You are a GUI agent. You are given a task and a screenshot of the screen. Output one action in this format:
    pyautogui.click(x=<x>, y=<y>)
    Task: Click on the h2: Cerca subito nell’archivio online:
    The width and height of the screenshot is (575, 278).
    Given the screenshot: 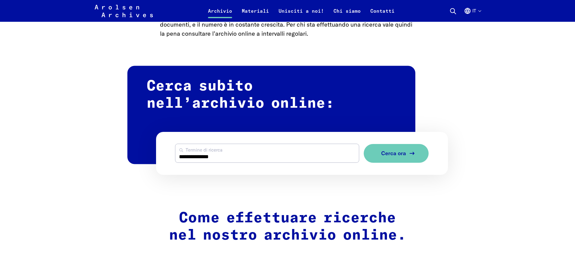 What is the action you would take?
    pyautogui.click(x=271, y=114)
    